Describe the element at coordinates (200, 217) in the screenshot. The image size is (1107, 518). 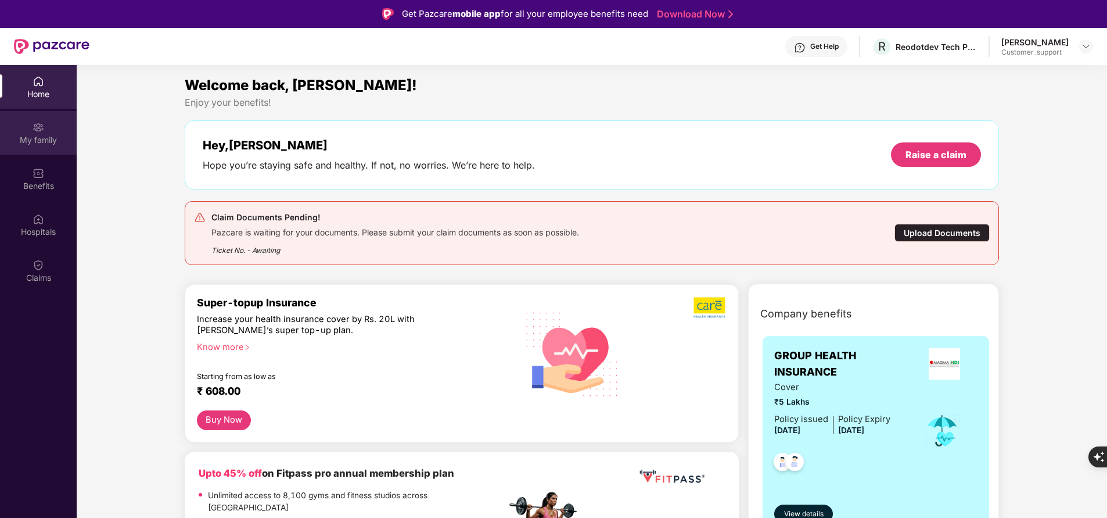
I see `img: svg+xml;base64,PHN2ZyB4bWxucz0iaHR0cDovL3d3dy53My5vcmcvMjAwMC9zdmciIHdpZHRoPSIyNCIgaGVpZ2h0PSIyNC...` at that location.